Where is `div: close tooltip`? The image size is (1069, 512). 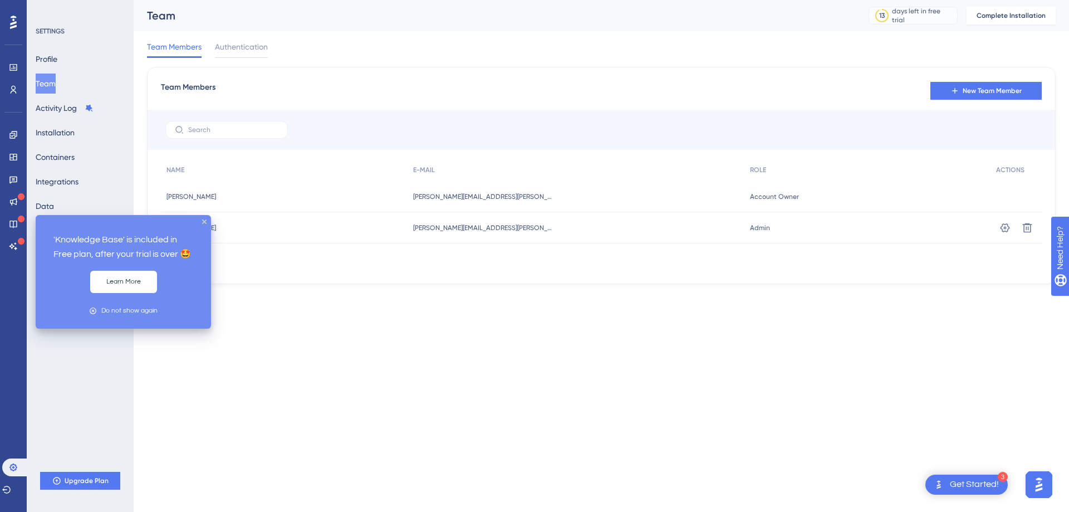
div: close tooltip is located at coordinates (204, 222).